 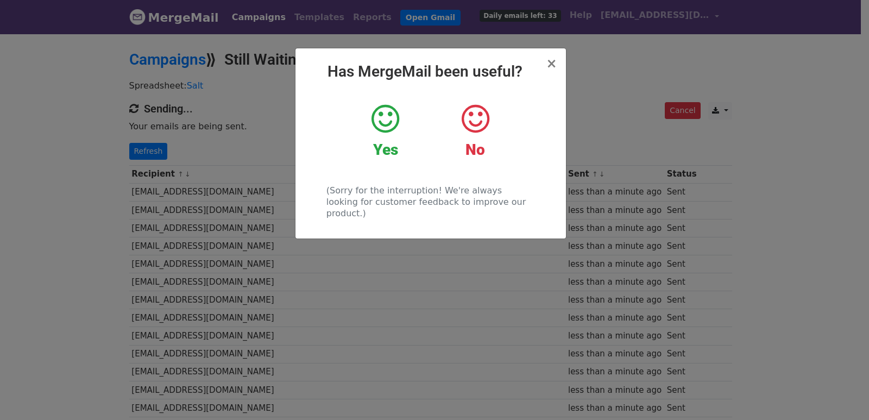 What do you see at coordinates (475, 131) in the screenshot?
I see `a: No` at bounding box center [475, 131].